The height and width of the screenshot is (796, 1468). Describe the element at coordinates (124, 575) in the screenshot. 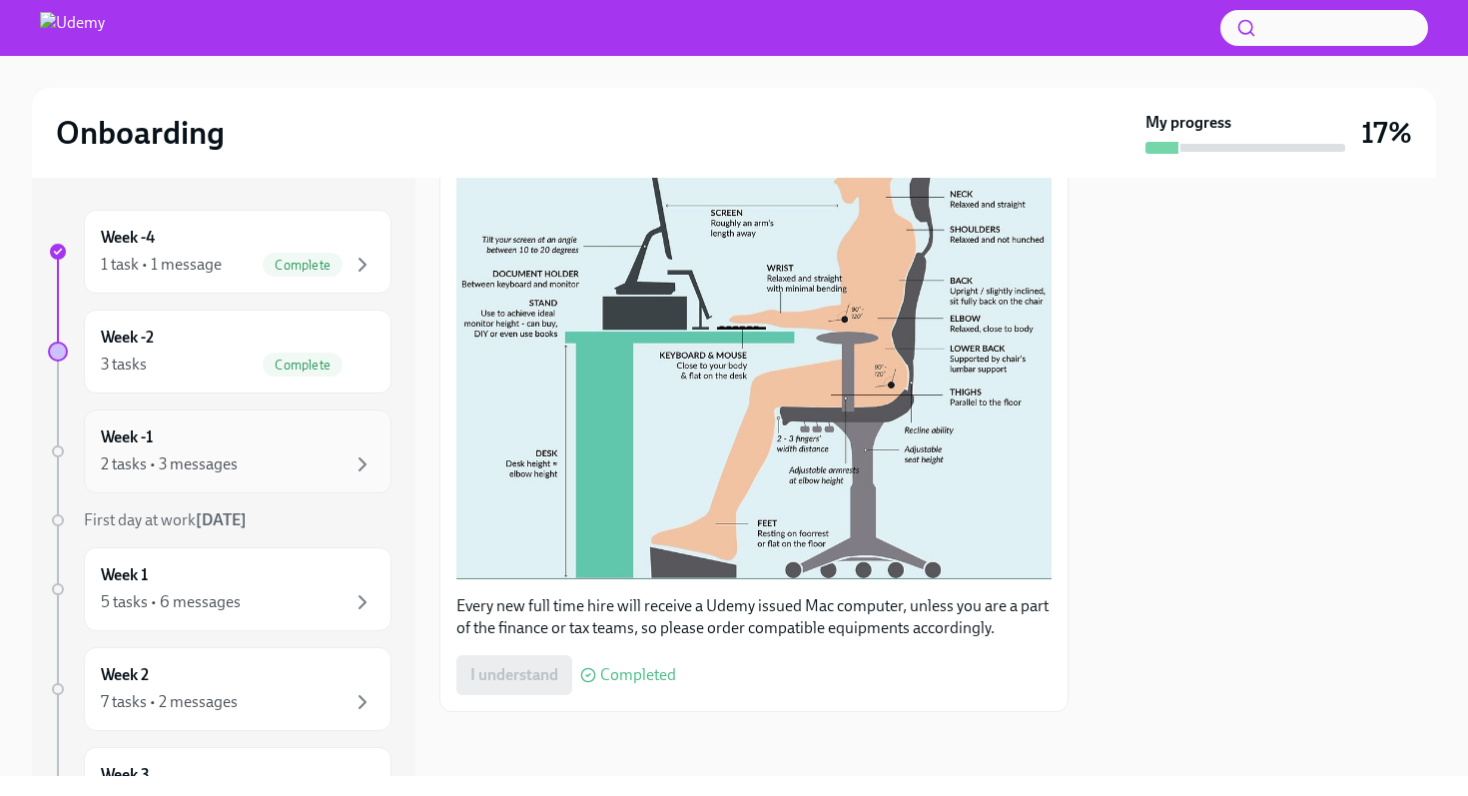

I see `h6: Week 1` at that location.